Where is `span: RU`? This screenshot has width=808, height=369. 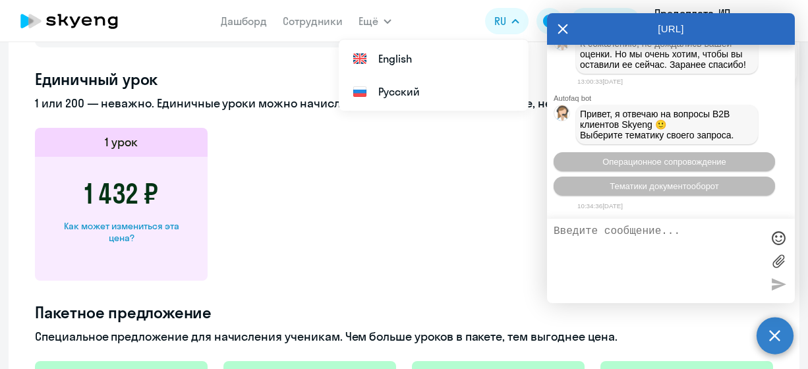 span: RU is located at coordinates (500, 21).